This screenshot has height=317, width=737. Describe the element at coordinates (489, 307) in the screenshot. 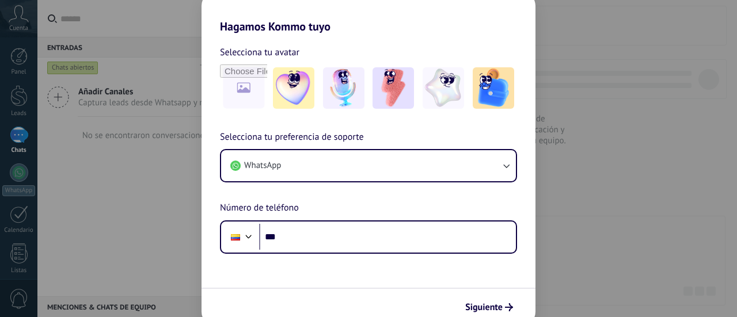

I see `button: Siguiente` at that location.